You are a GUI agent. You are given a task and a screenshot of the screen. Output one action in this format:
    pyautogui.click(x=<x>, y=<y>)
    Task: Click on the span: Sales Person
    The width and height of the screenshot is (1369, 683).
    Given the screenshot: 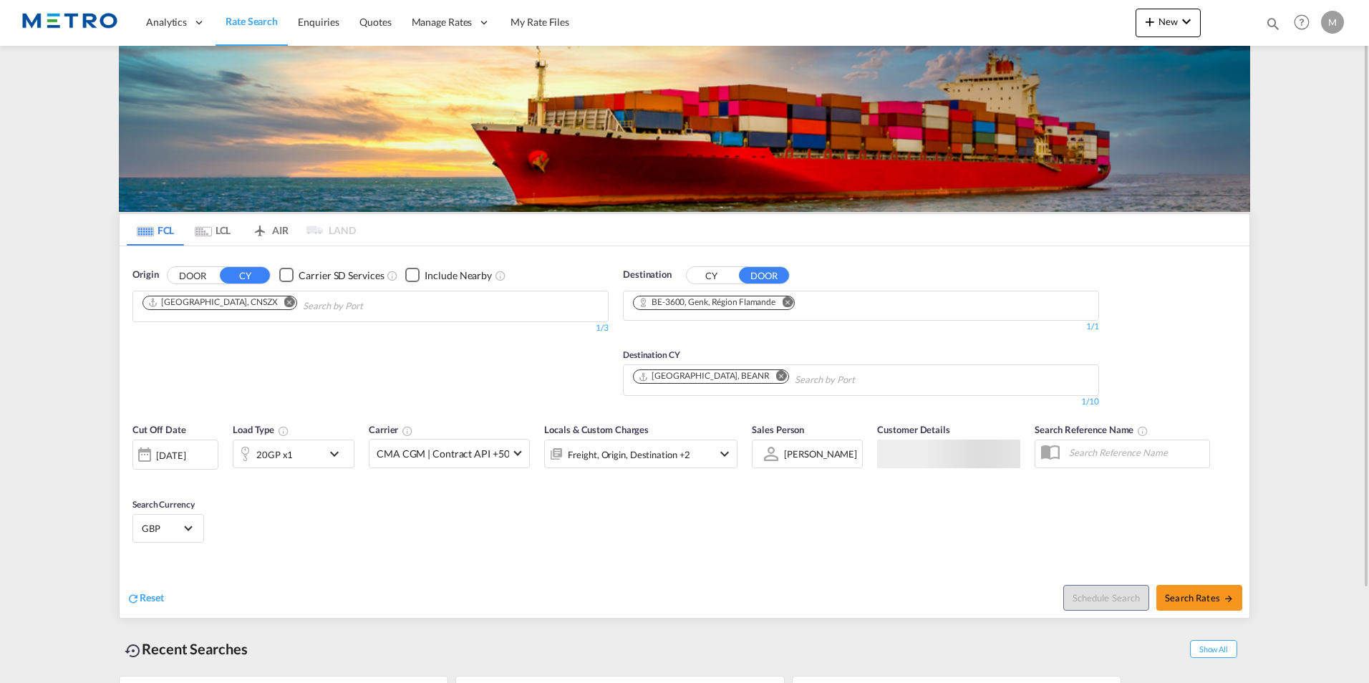 What is the action you would take?
    pyautogui.click(x=778, y=430)
    